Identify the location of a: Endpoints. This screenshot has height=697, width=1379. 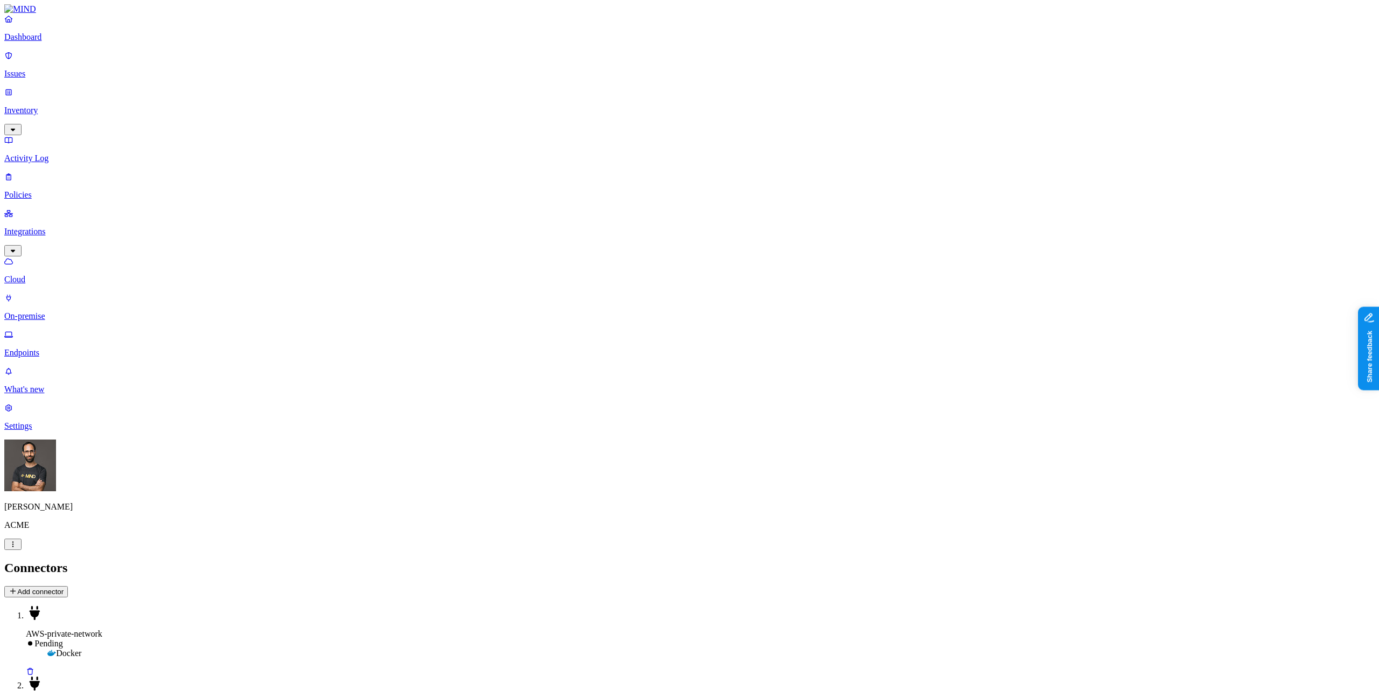
(689, 344).